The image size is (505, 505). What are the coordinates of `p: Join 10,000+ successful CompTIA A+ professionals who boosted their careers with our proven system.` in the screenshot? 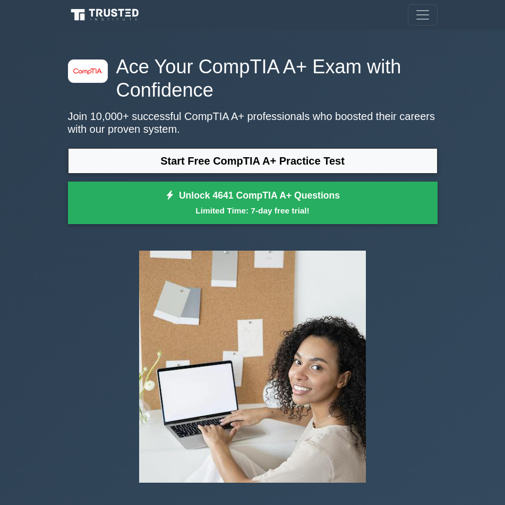 It's located at (253, 123).